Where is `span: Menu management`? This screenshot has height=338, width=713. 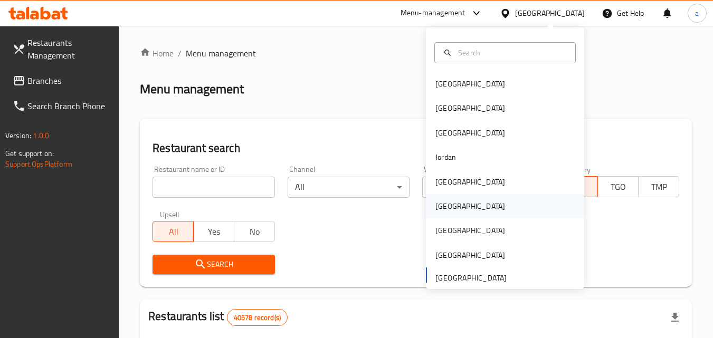
span: Menu management is located at coordinates (221, 53).